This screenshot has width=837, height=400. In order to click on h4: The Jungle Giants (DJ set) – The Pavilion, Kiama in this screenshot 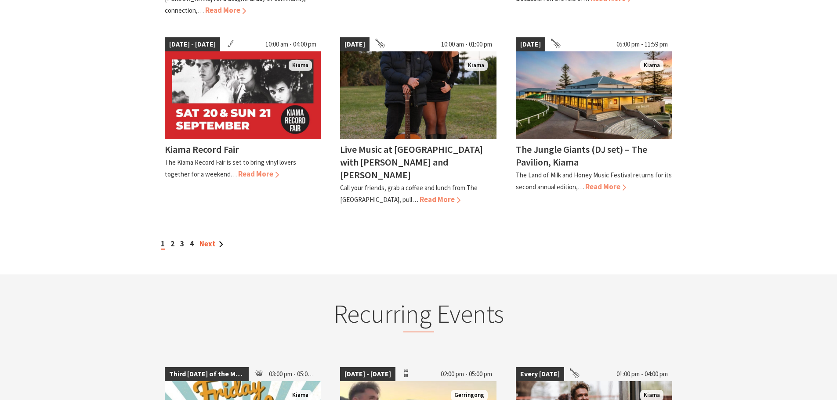, I will do `click(581, 156)`.